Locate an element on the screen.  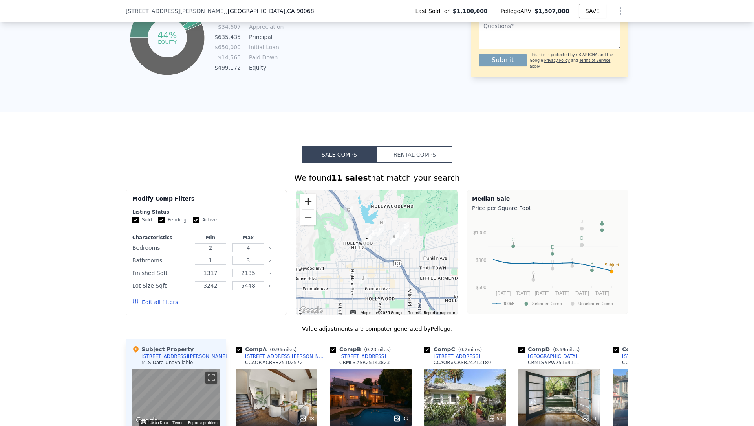
div: 53 is located at coordinates (495, 418).